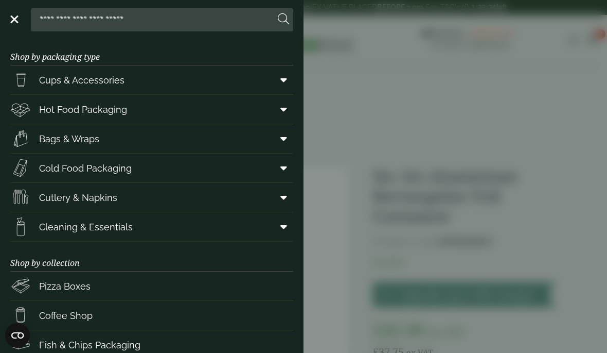 The image size is (607, 353). What do you see at coordinates (152, 80) in the screenshot?
I see `a: Cups & Accessories` at bounding box center [152, 80].